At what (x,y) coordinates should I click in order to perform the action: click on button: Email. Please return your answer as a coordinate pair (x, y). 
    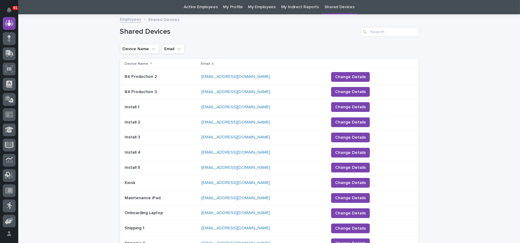
    Looking at the image, I should click on (173, 49).